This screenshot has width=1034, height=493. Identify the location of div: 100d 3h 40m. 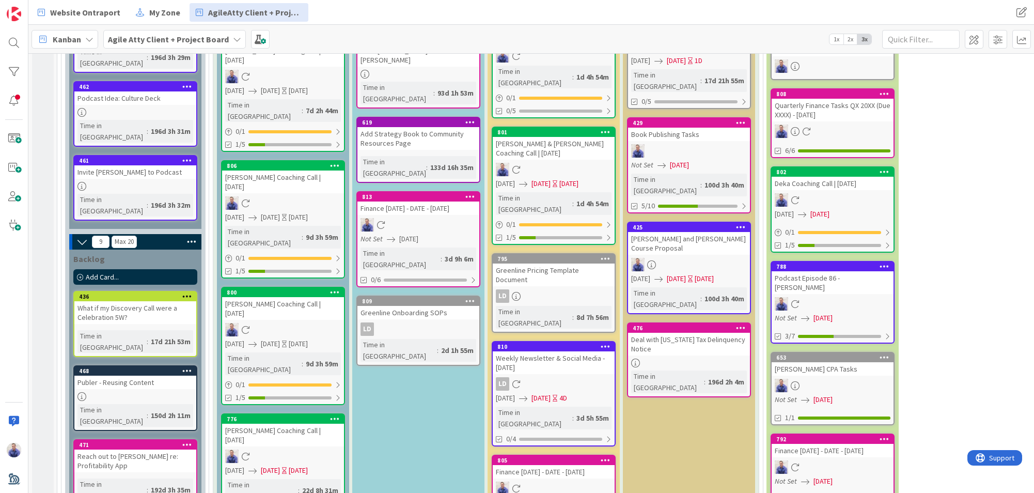
(724, 298).